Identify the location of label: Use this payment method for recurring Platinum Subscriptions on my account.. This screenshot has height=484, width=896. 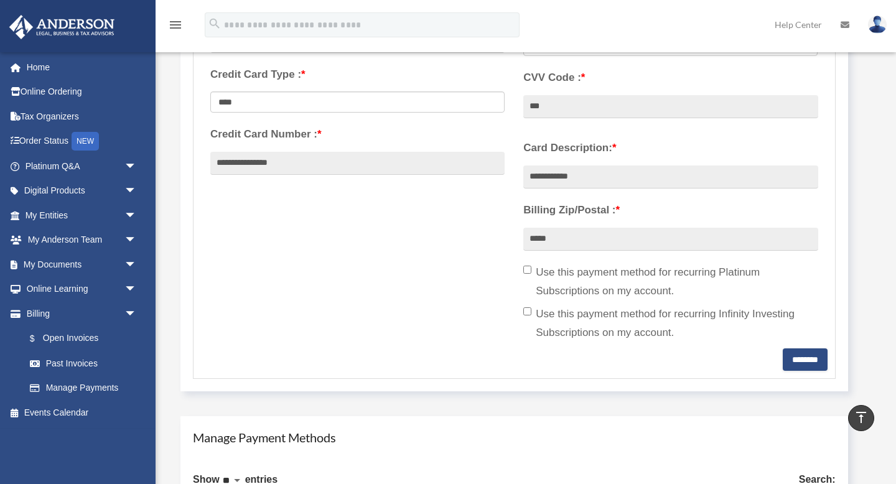
(670, 282).